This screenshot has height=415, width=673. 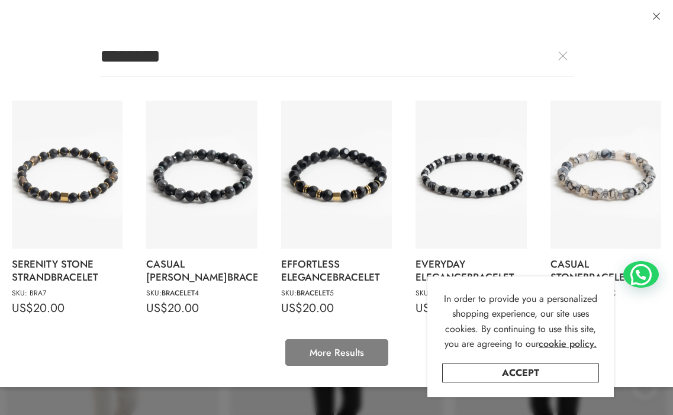 What do you see at coordinates (336, 293) in the screenshot?
I see `small: SKU: 5` at bounding box center [336, 293].